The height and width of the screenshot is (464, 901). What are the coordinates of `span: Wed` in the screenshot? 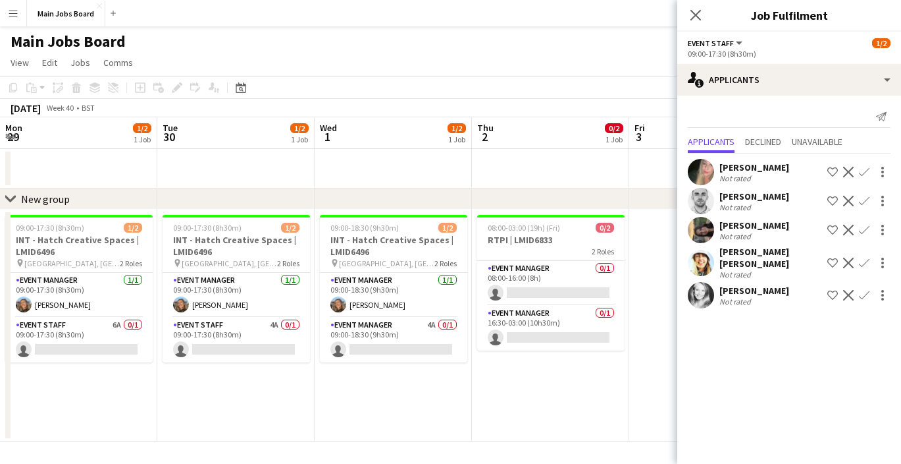 It's located at (329, 128).